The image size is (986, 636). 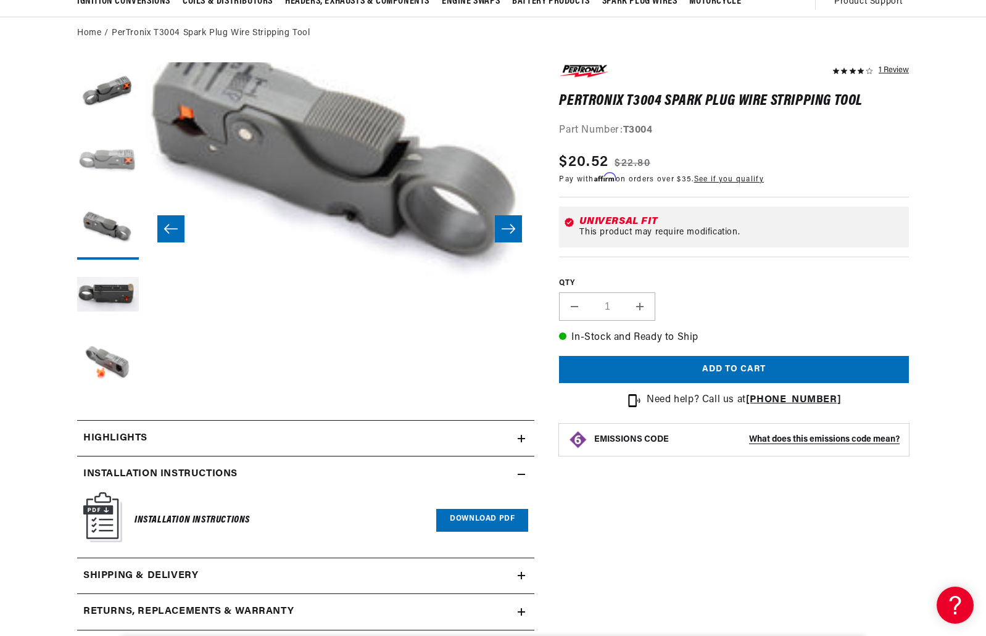 What do you see at coordinates (211, 33) in the screenshot?
I see `a: PerTronix T3004 Spark Plug Wire Stripping Tool` at bounding box center [211, 33].